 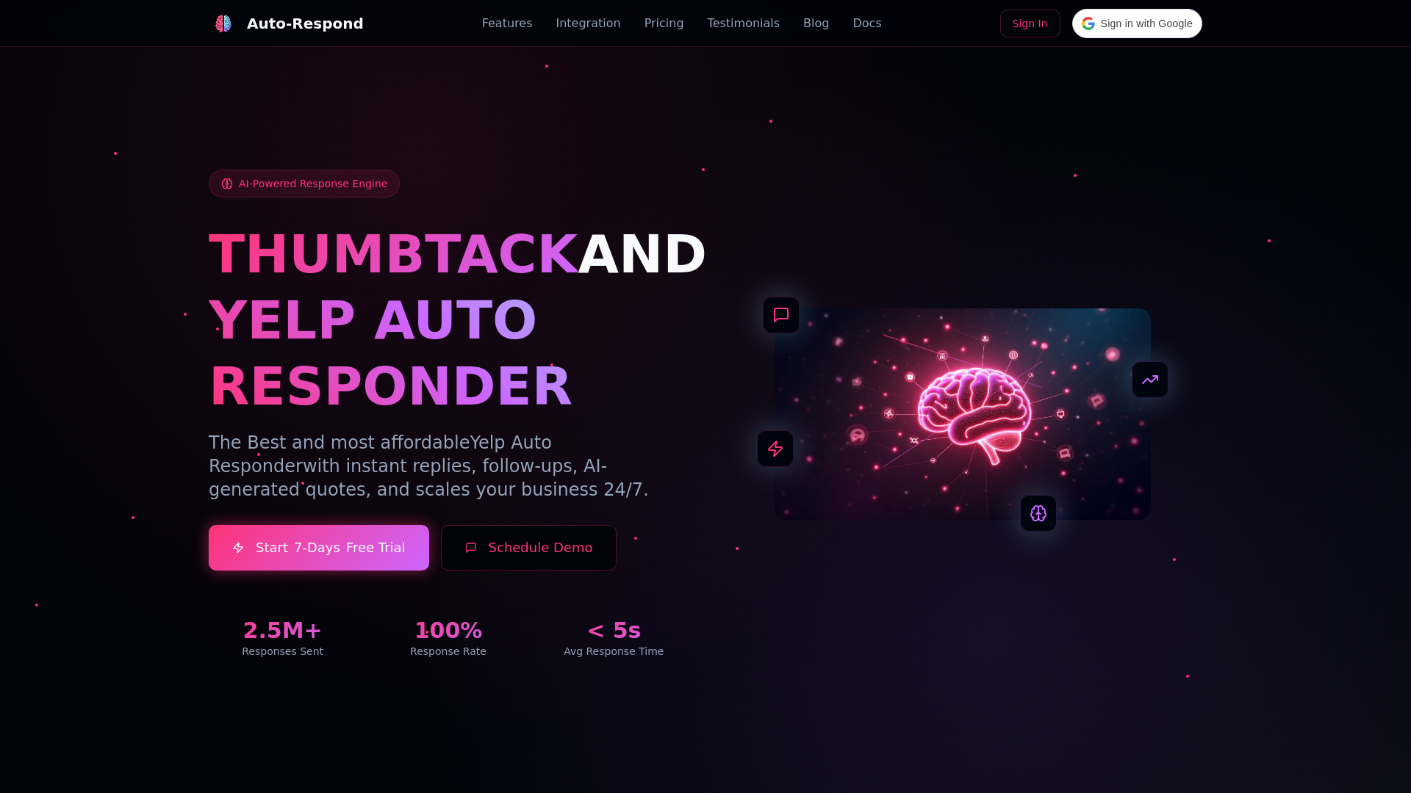 I want to click on a: Docs, so click(x=866, y=24).